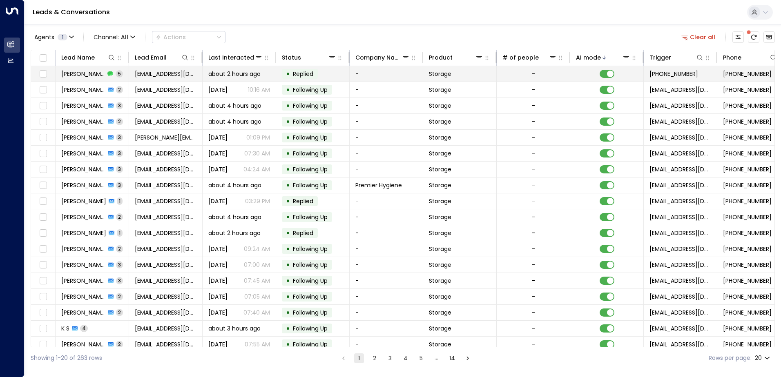  Describe the element at coordinates (84, 201) in the screenshot. I see `span: Jay Patel` at that location.